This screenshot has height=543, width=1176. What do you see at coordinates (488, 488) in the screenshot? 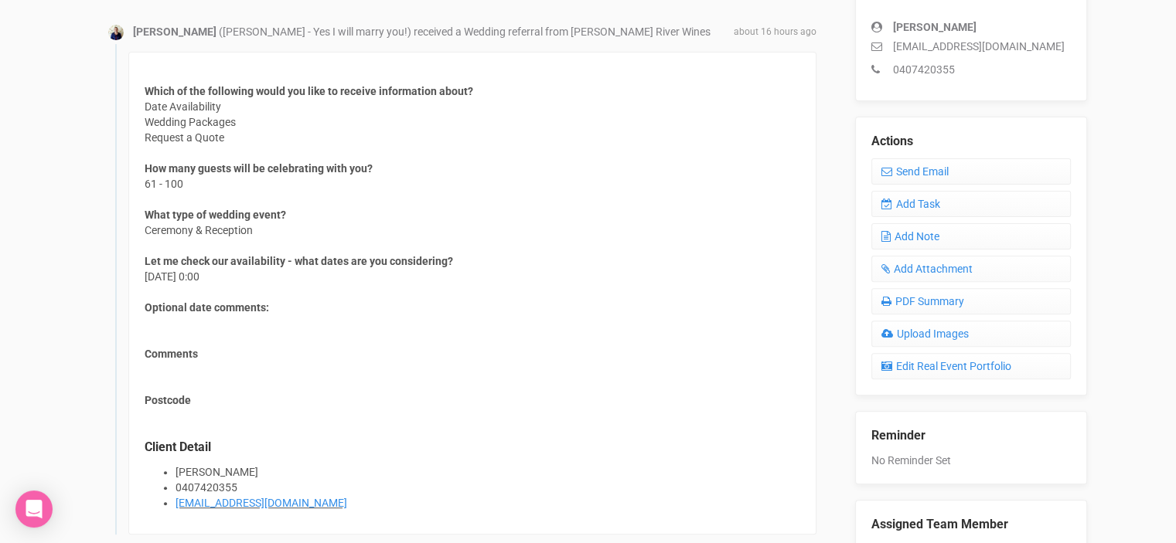
I see `li: 0407420355` at bounding box center [488, 488].